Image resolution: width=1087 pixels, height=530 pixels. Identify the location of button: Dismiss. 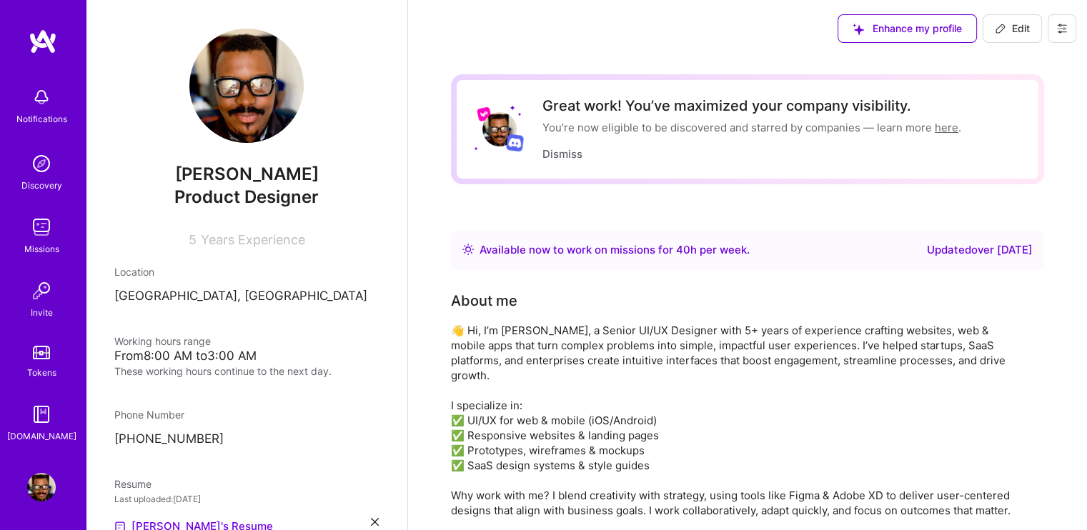
(562, 154).